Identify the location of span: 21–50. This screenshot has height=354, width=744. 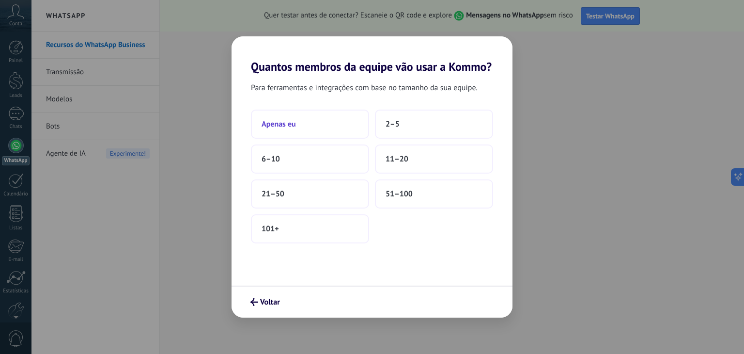
(273, 194).